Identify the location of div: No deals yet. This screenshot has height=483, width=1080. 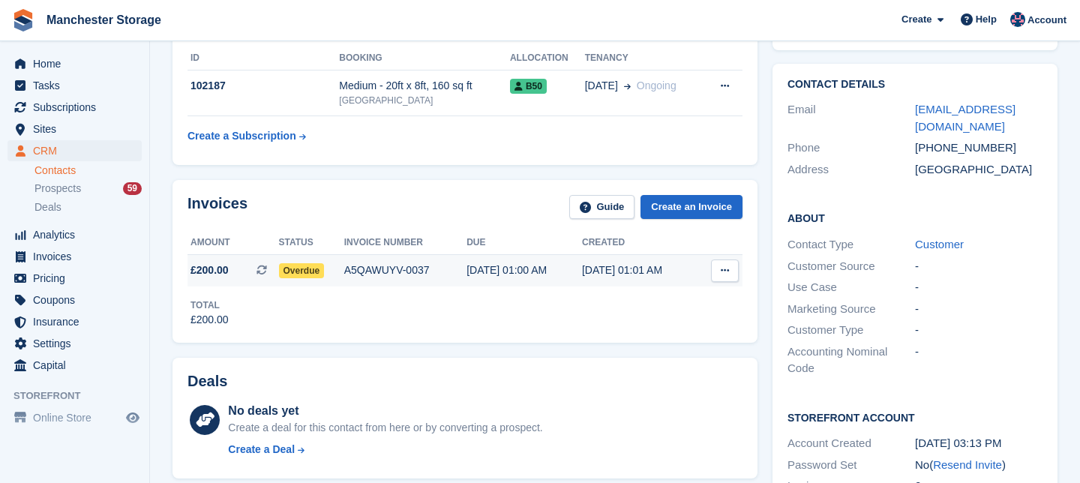
(385, 411).